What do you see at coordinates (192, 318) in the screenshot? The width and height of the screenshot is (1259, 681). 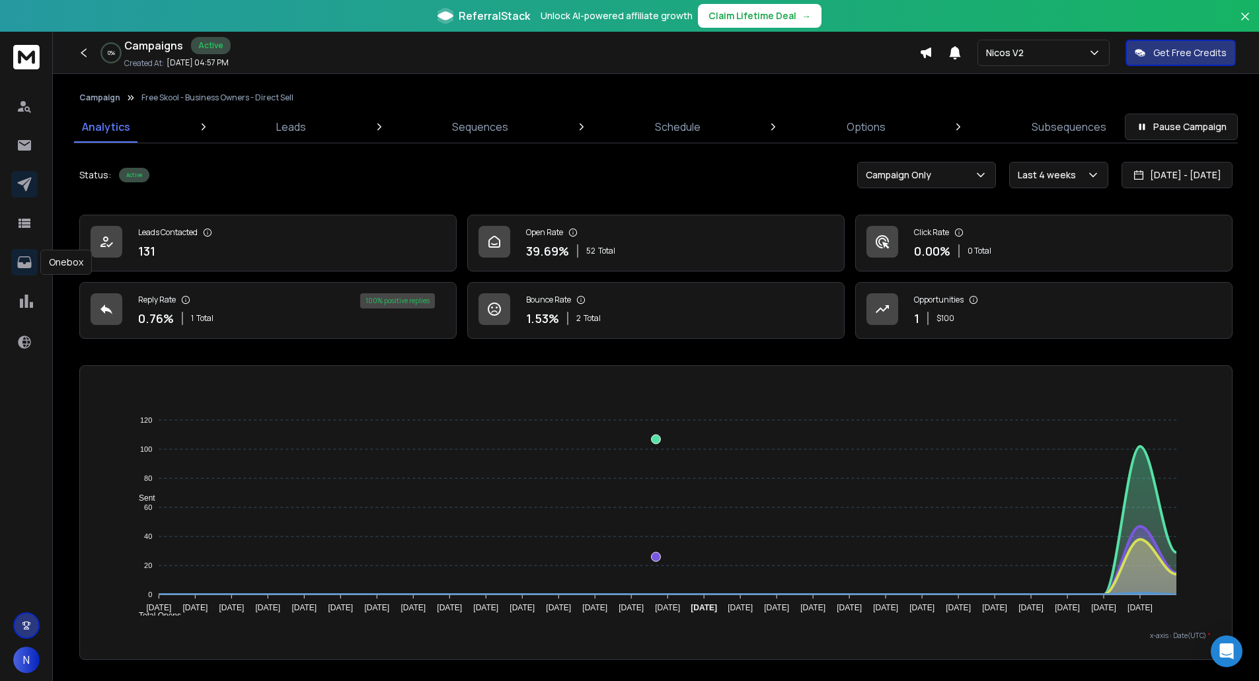 I see `span: 1` at bounding box center [192, 318].